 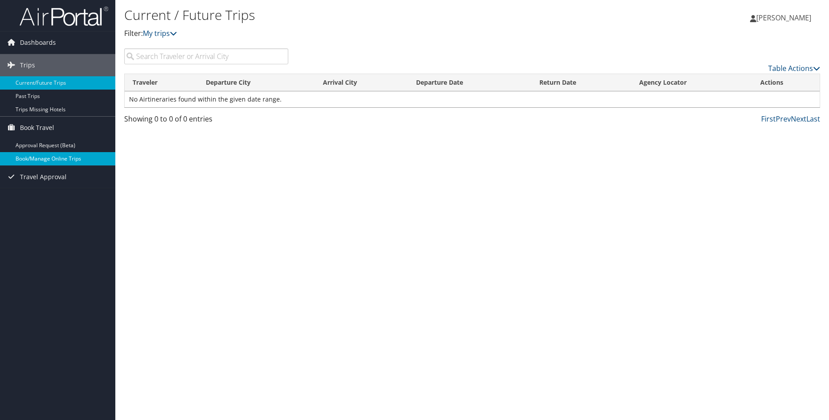 What do you see at coordinates (813, 119) in the screenshot?
I see `a: Last` at bounding box center [813, 119].